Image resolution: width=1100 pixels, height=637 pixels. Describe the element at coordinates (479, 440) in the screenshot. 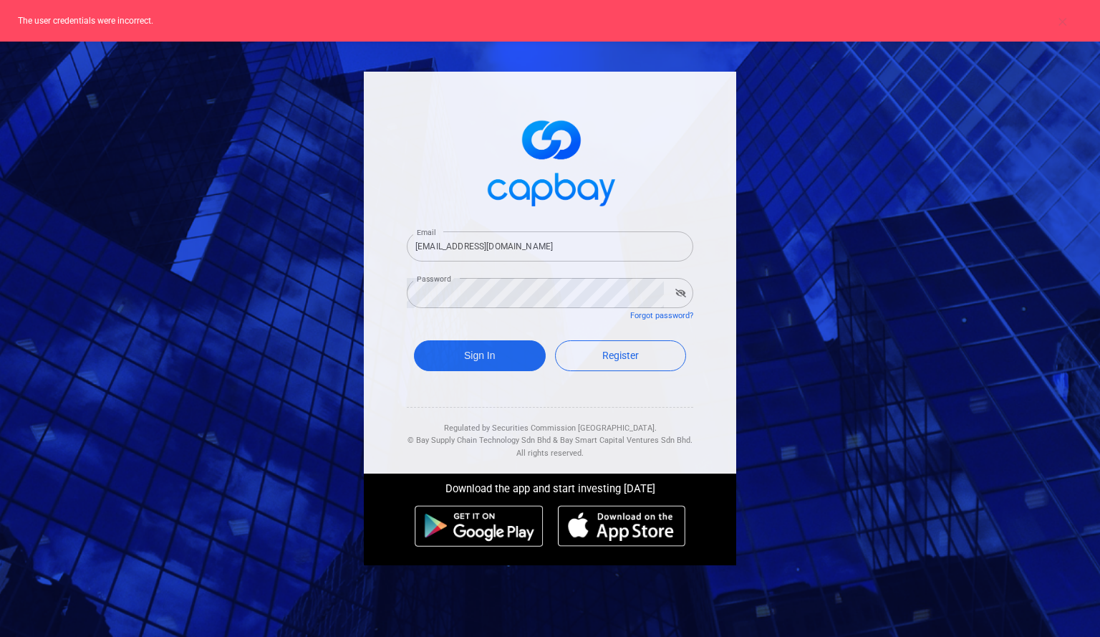

I see `span: © Bay Supply Chain Technology Sdn Bhd` at that location.